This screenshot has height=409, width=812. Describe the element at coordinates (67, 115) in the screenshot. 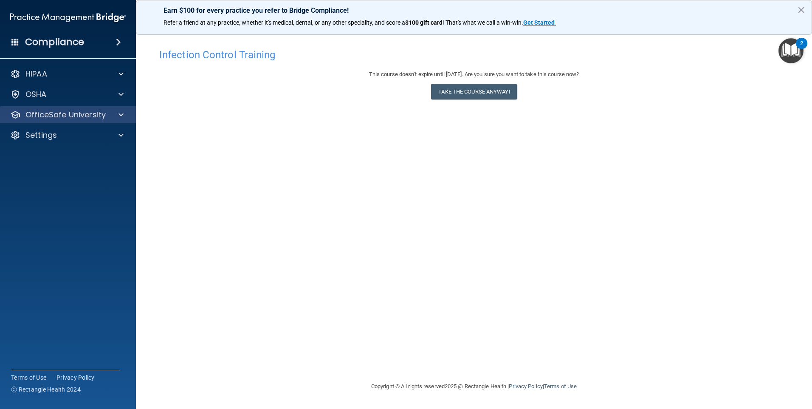

I see `a: OfficeSafe University` at that location.